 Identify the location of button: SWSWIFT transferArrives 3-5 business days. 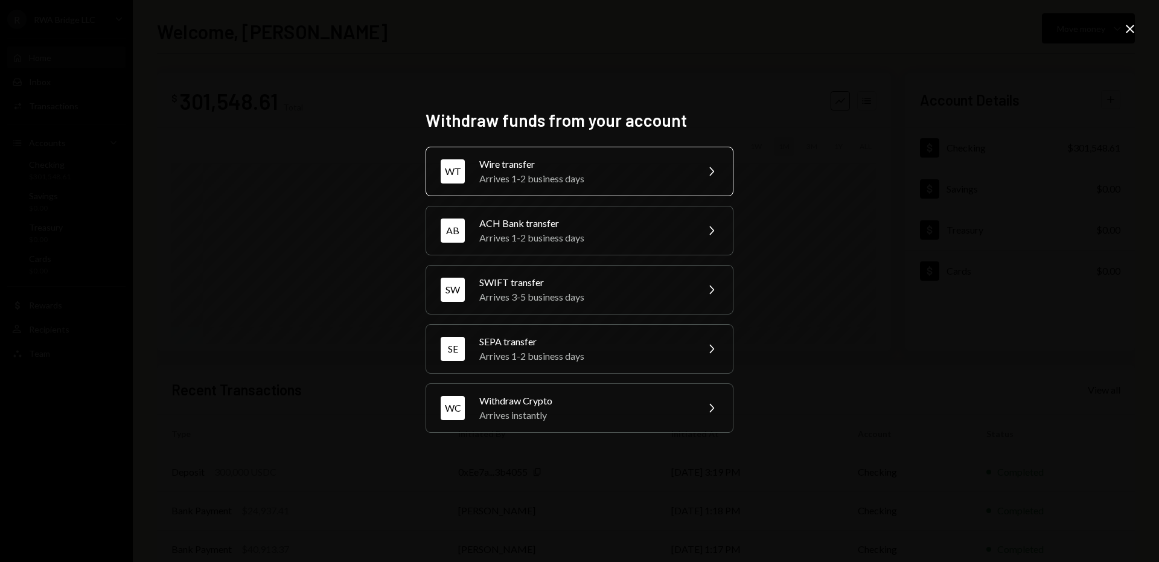
(580, 290).